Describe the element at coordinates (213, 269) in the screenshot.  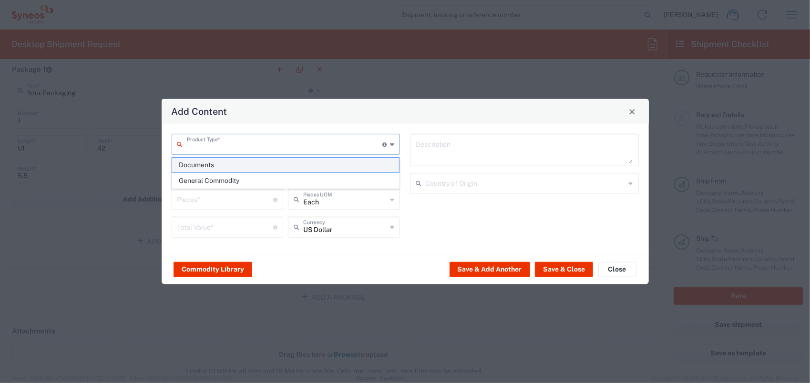
I see `button: Commodity Library` at that location.